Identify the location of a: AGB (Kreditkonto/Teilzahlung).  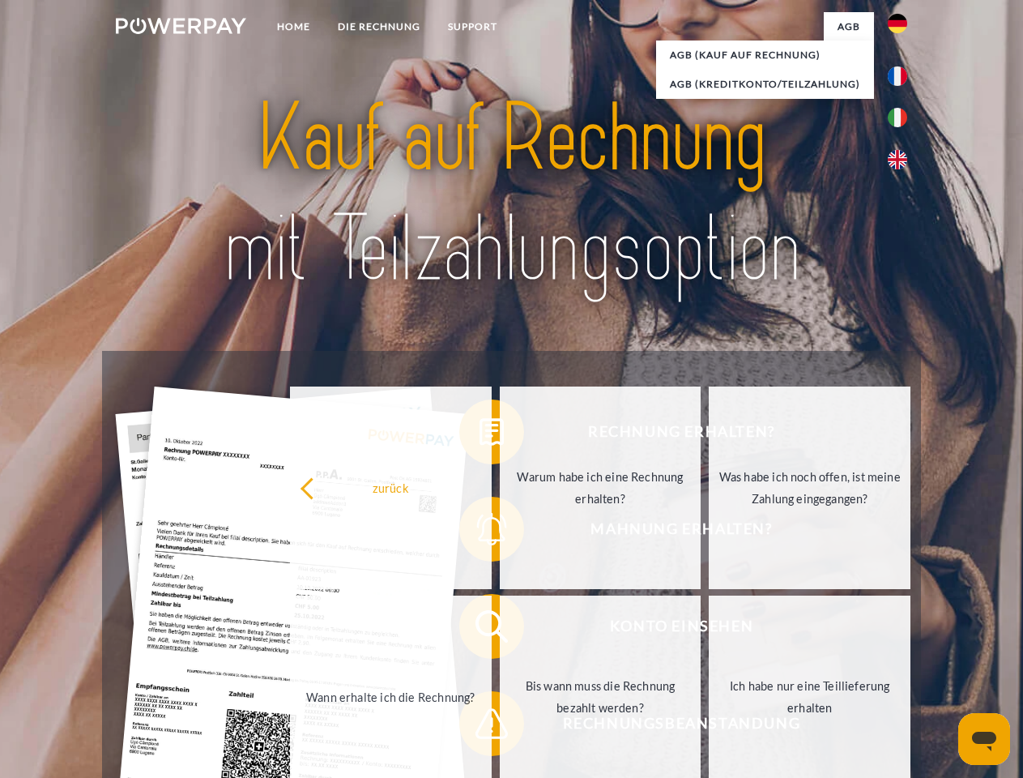
(765, 84).